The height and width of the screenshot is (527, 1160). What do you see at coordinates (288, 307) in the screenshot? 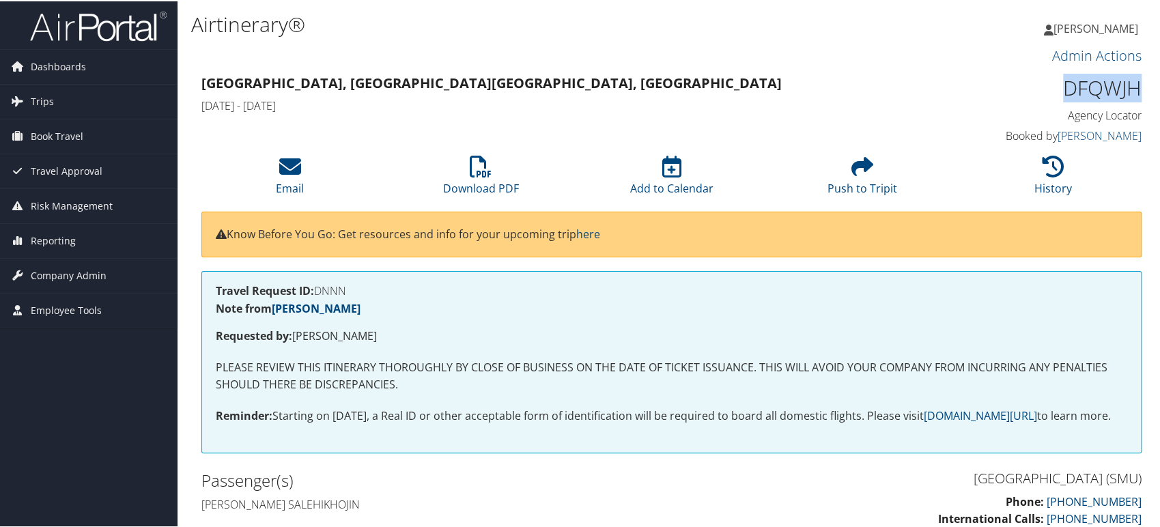
I see `strong: Note from` at bounding box center [288, 307].